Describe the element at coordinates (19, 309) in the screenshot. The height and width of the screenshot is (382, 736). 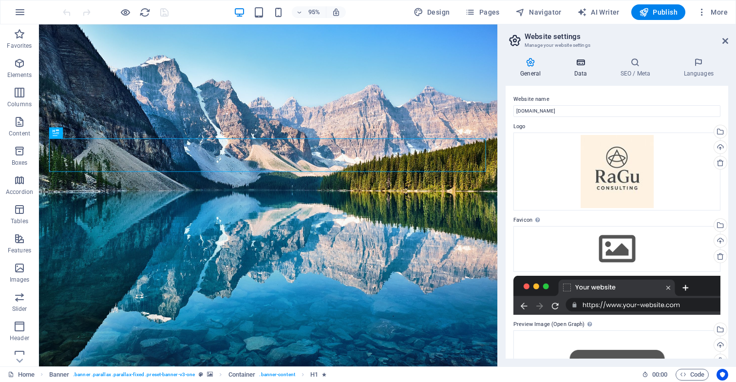
I see `p: Slider` at that location.